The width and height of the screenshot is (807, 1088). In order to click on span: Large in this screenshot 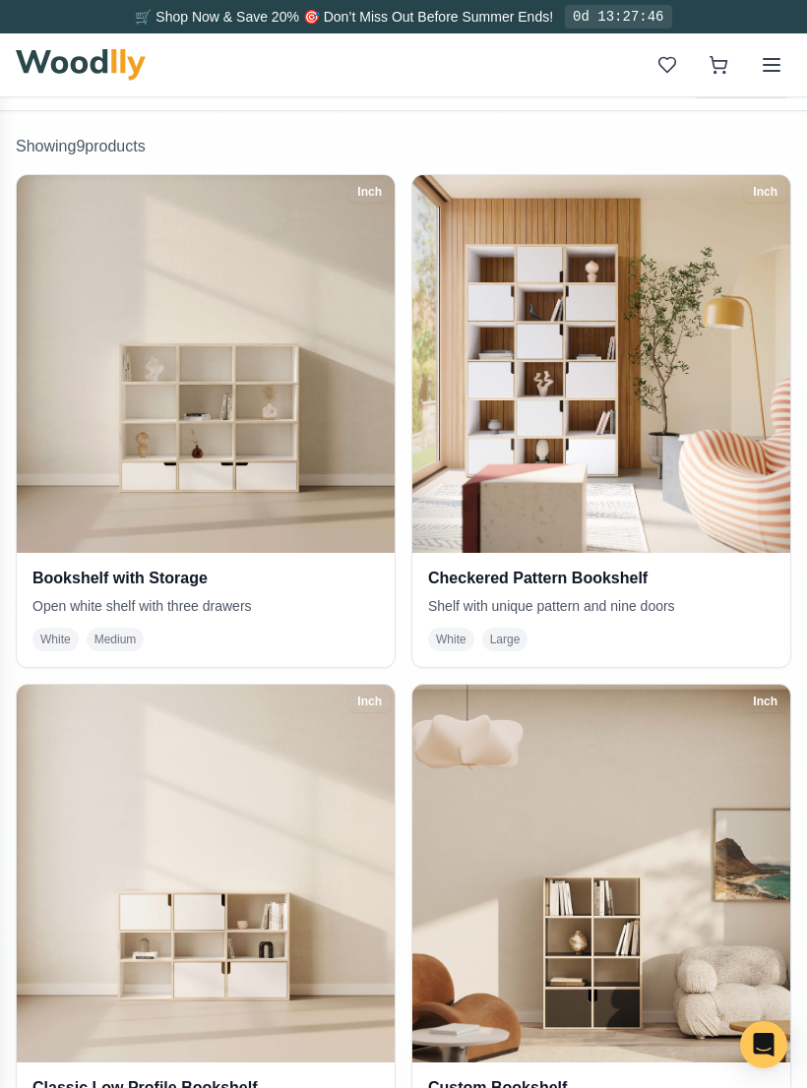, I will do `click(505, 640)`.